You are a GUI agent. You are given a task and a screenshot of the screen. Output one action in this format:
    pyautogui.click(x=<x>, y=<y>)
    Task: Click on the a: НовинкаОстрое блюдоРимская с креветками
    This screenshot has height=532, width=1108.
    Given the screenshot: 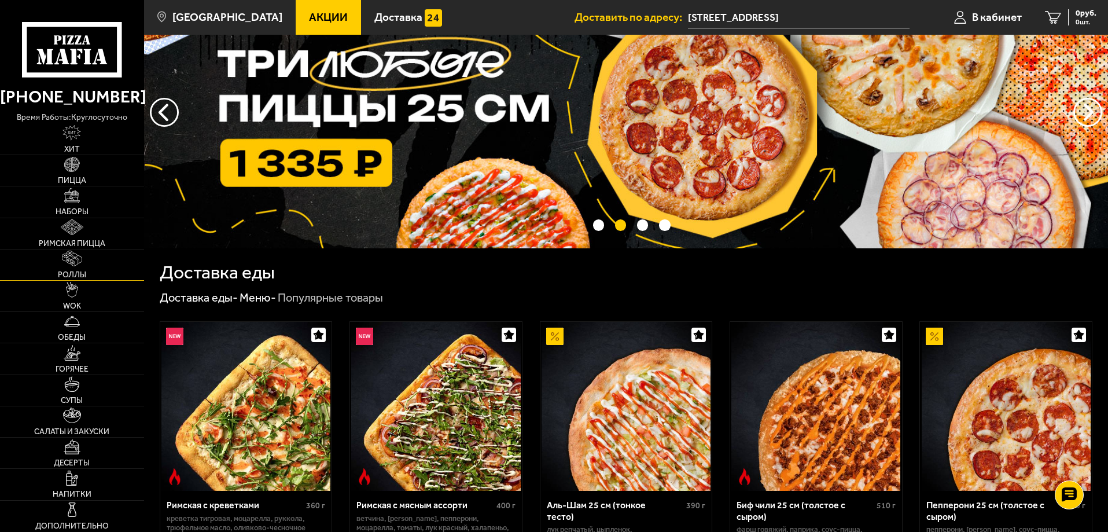 What is the action you would take?
    pyautogui.click(x=246, y=406)
    